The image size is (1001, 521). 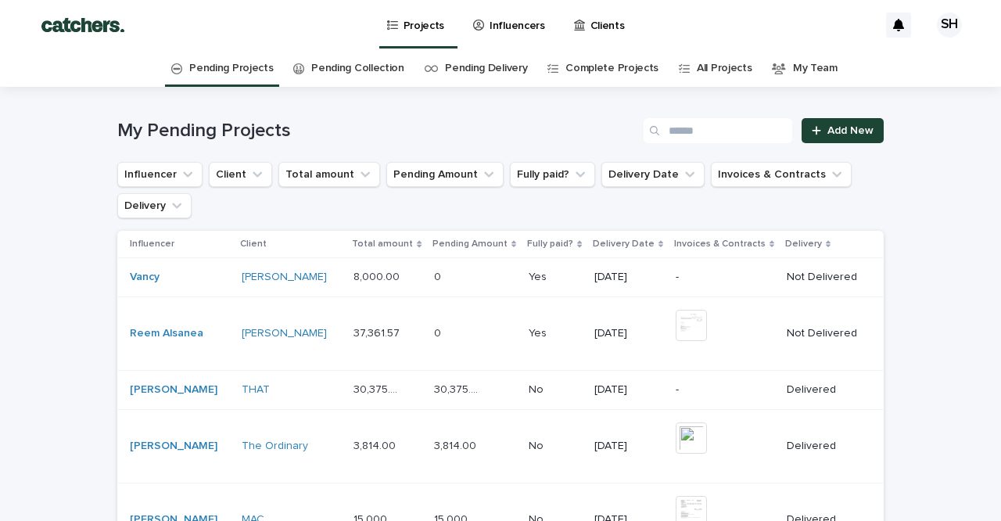 I want to click on a: Pending Delivery, so click(x=486, y=68).